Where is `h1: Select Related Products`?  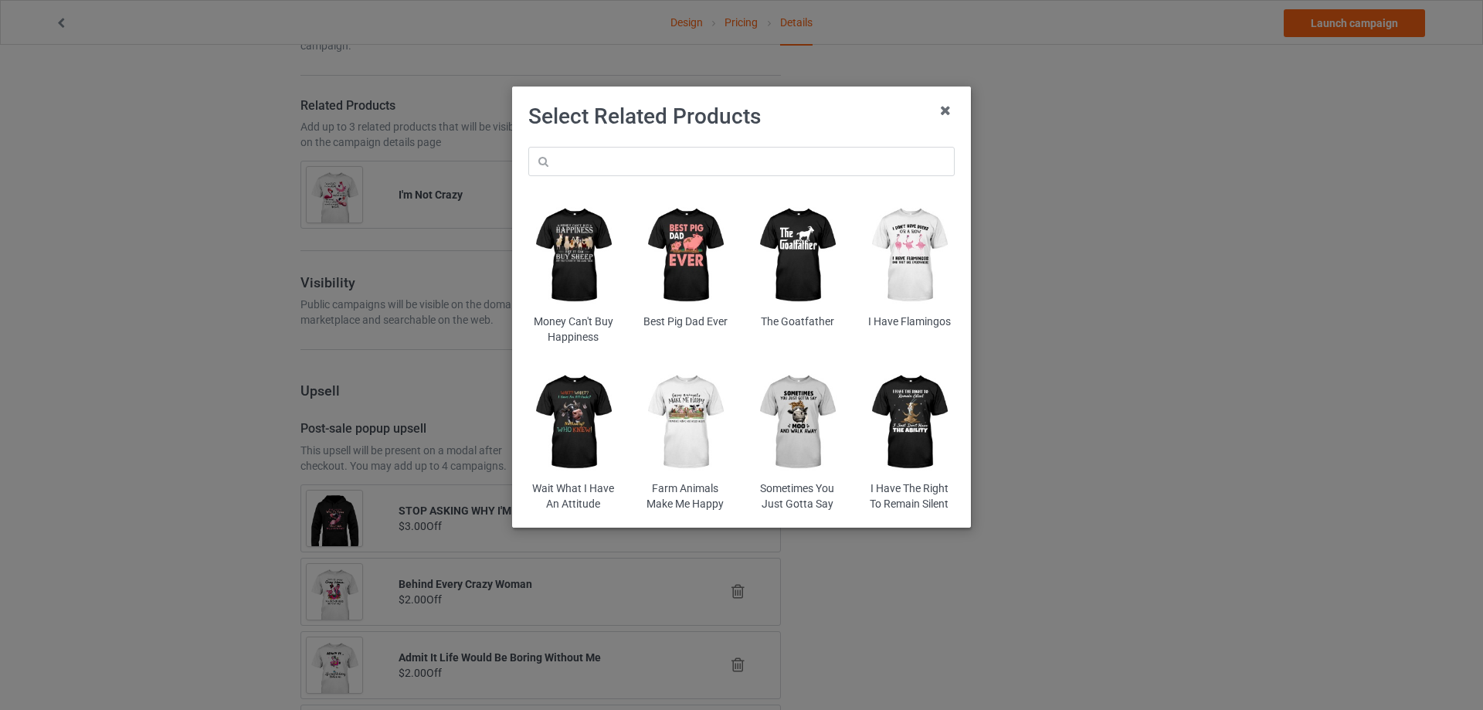 h1: Select Related Products is located at coordinates (742, 117).